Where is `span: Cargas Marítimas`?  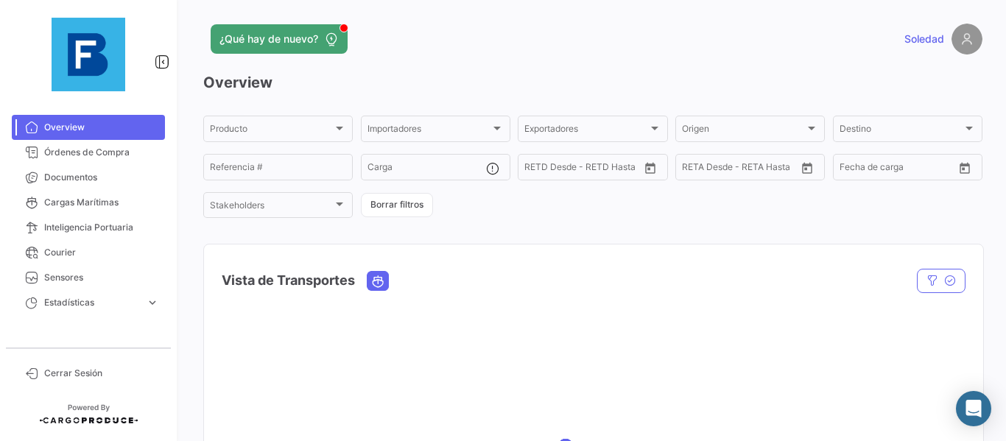
span: Cargas Marítimas is located at coordinates (102, 203).